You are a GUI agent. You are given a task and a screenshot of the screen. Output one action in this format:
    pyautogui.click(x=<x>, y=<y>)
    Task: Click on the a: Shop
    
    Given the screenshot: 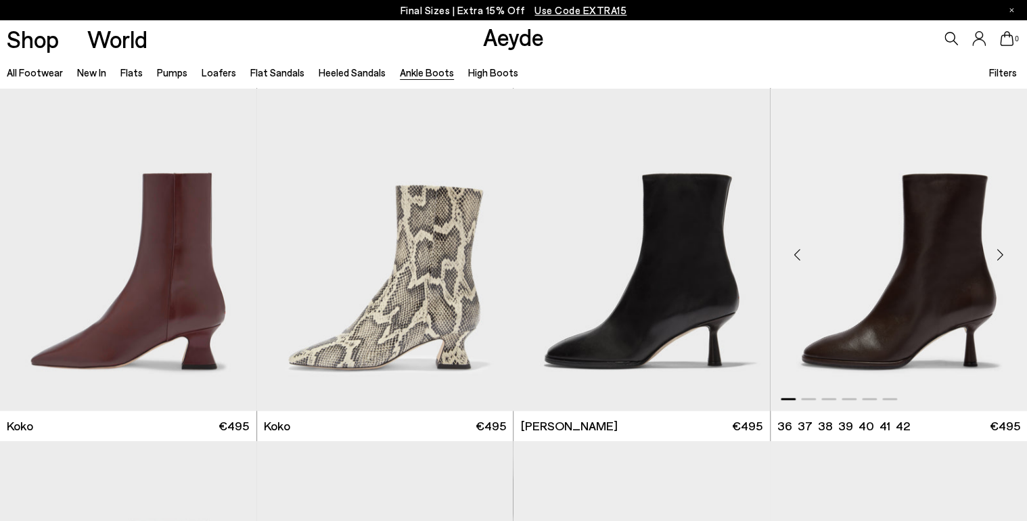 What is the action you would take?
    pyautogui.click(x=32, y=39)
    